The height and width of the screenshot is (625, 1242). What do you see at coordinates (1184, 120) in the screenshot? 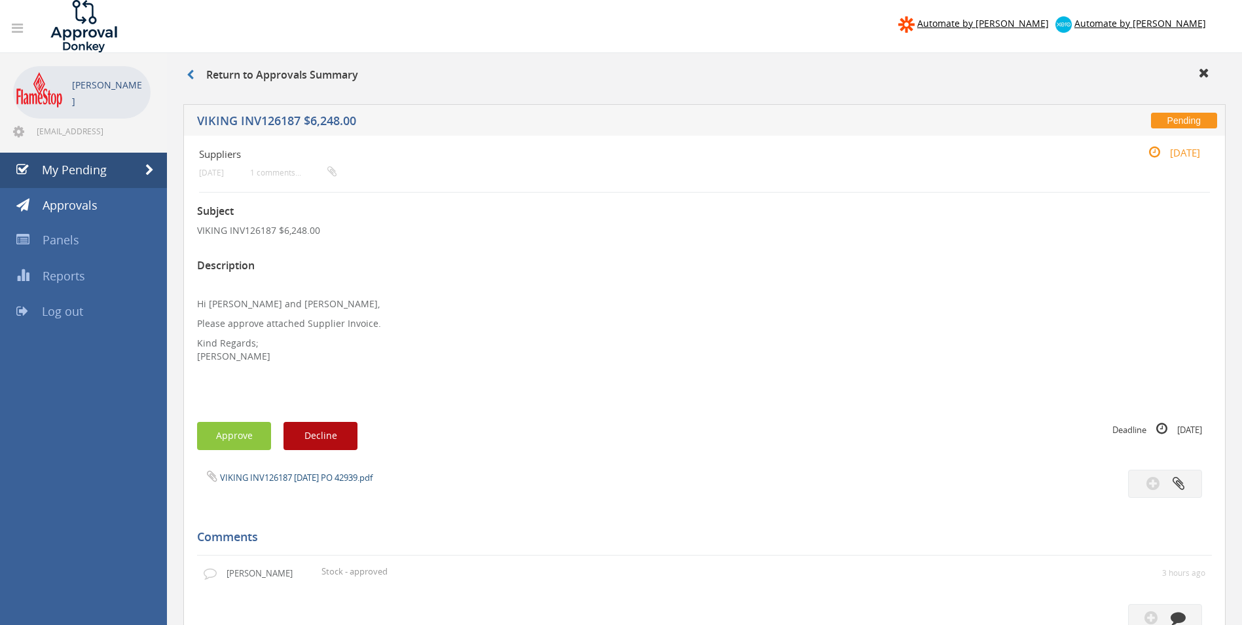
I see `span: Pending` at bounding box center [1184, 120].